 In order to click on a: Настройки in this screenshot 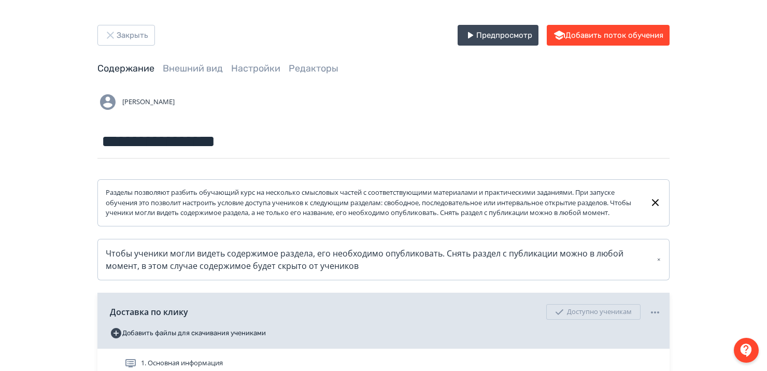, I will do `click(255, 68)`.